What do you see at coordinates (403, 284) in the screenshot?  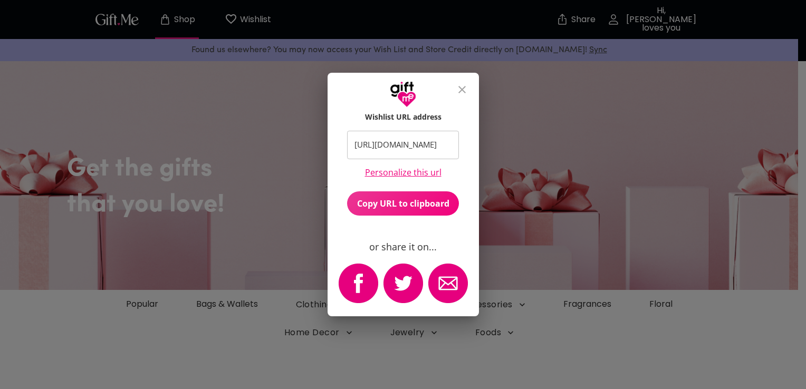 I see `button: twitter` at bounding box center [403, 284].